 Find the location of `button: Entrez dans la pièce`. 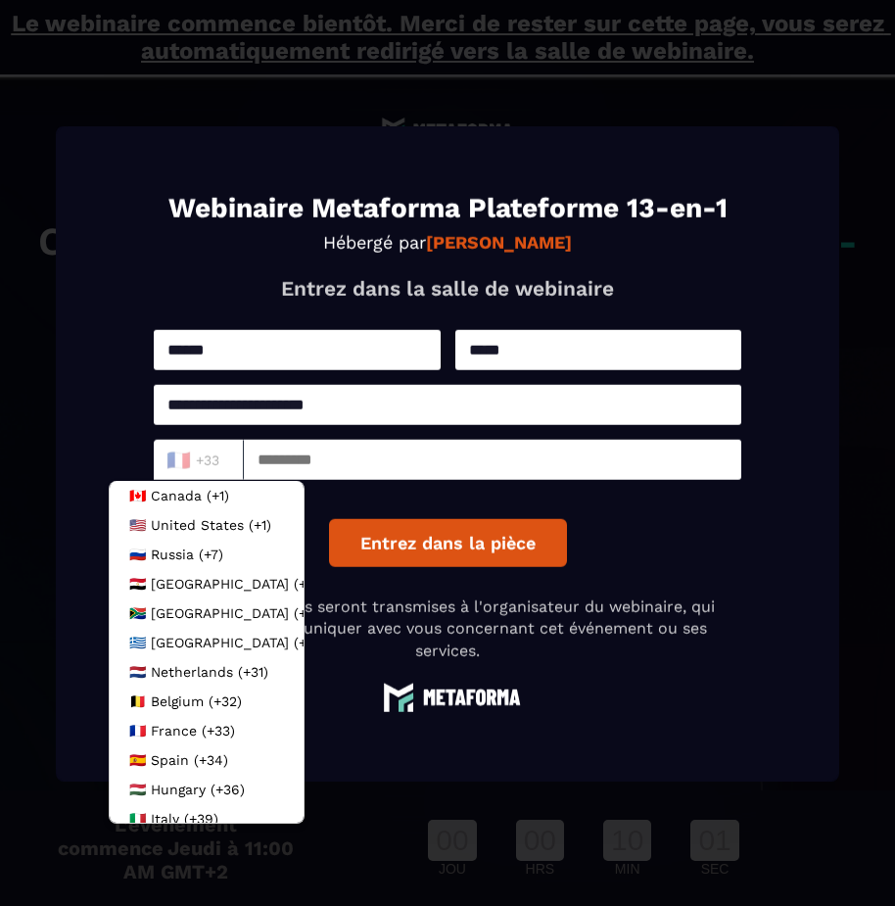

button: Entrez dans la pièce is located at coordinates (448, 542).